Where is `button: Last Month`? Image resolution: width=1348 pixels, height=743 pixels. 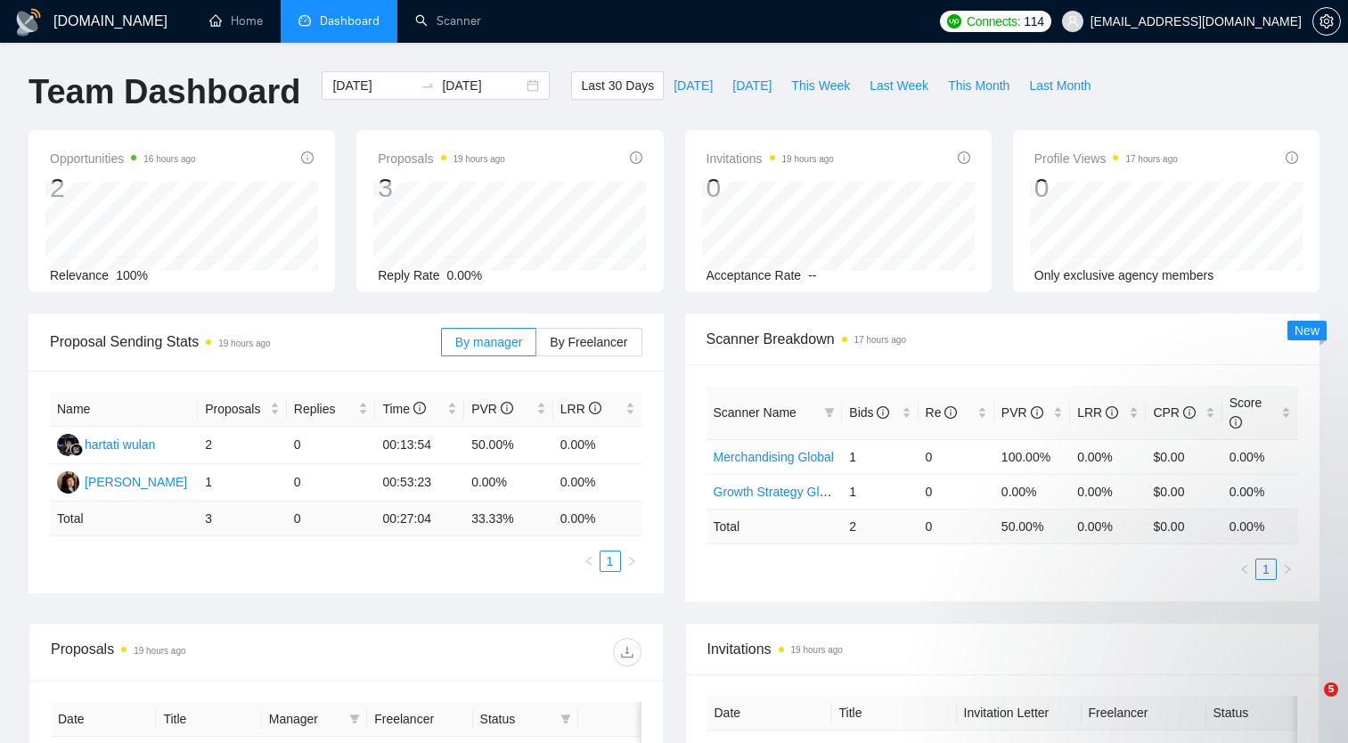 button: Last Month is located at coordinates (1059, 86).